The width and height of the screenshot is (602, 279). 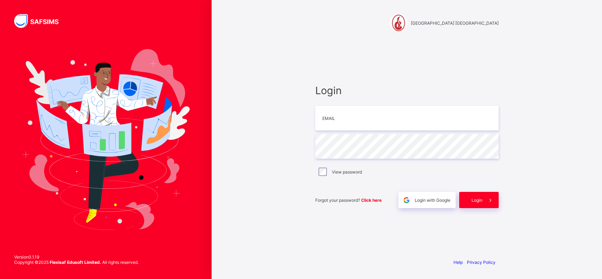 What do you see at coordinates (481, 262) in the screenshot?
I see `a: Privacy Policy` at bounding box center [481, 262].